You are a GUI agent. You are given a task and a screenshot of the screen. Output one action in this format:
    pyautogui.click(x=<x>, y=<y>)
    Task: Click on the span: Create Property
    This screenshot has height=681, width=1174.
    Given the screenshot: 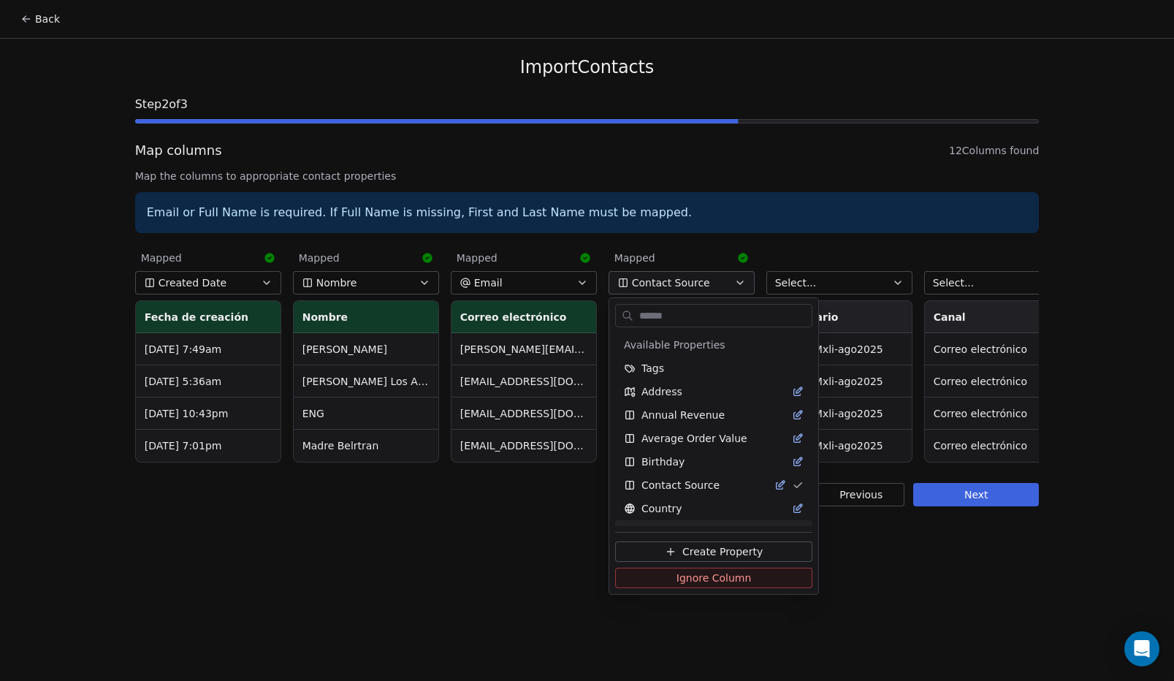 What is the action you would take?
    pyautogui.click(x=722, y=552)
    